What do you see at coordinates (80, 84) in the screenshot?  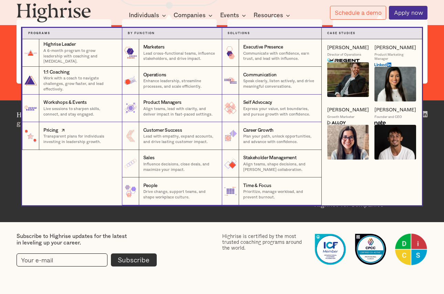 I see `p: Work with a coach to navigate challenges, grow faster, and lead effectively.` at bounding box center [80, 84].